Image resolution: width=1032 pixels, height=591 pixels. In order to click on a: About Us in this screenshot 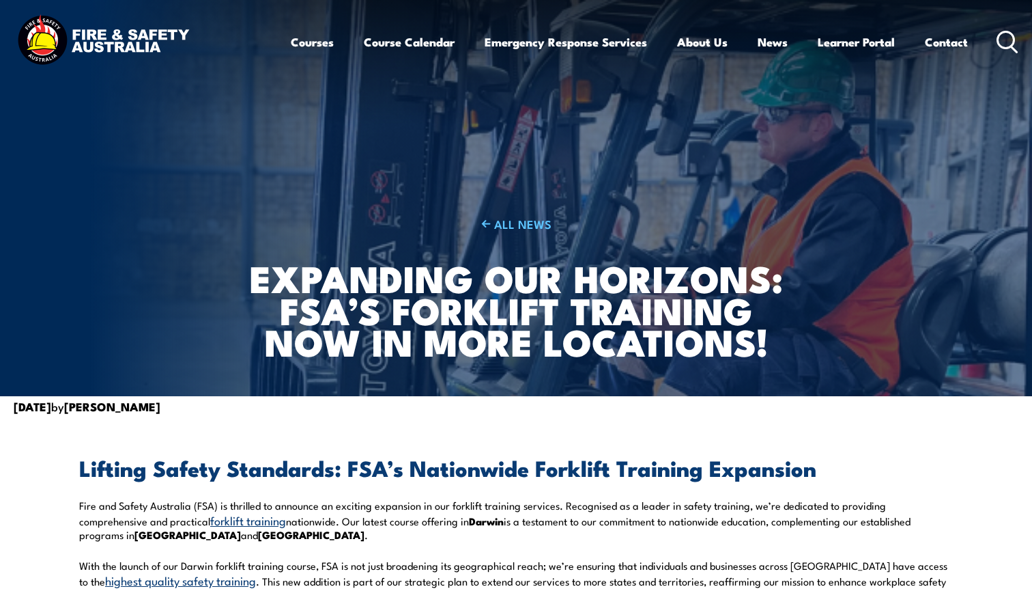, I will do `click(703, 42)`.